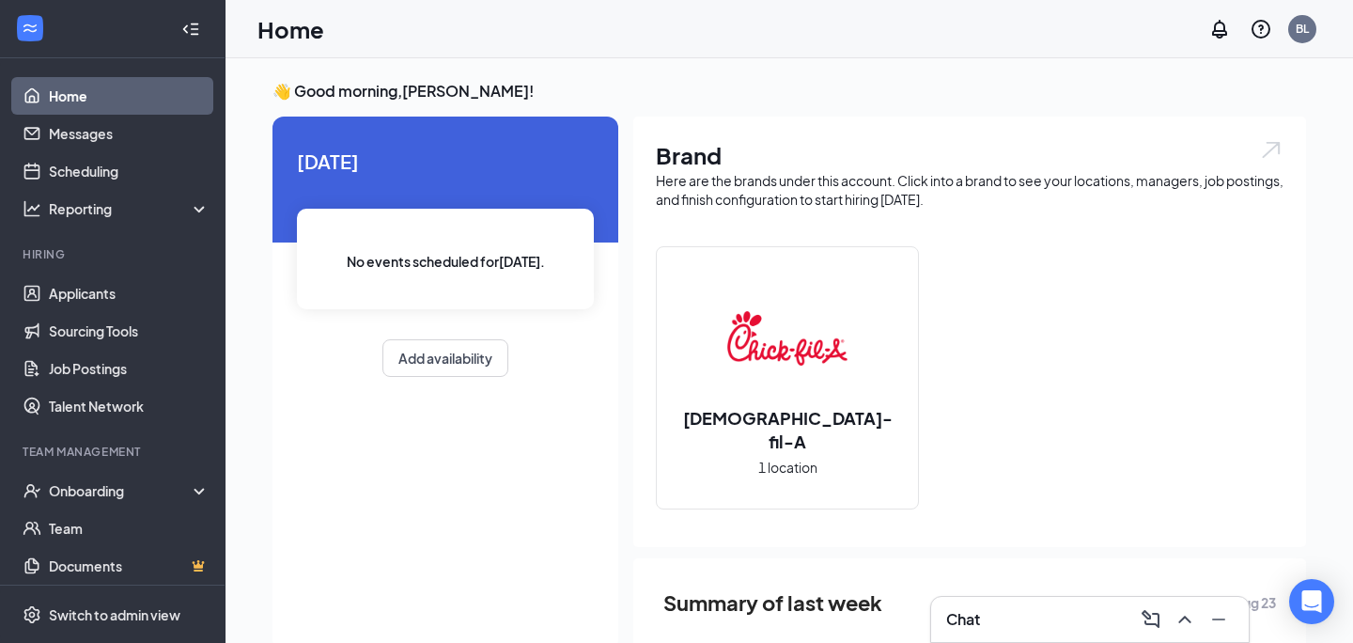  I want to click on svg: Notifications, so click(1219, 29).